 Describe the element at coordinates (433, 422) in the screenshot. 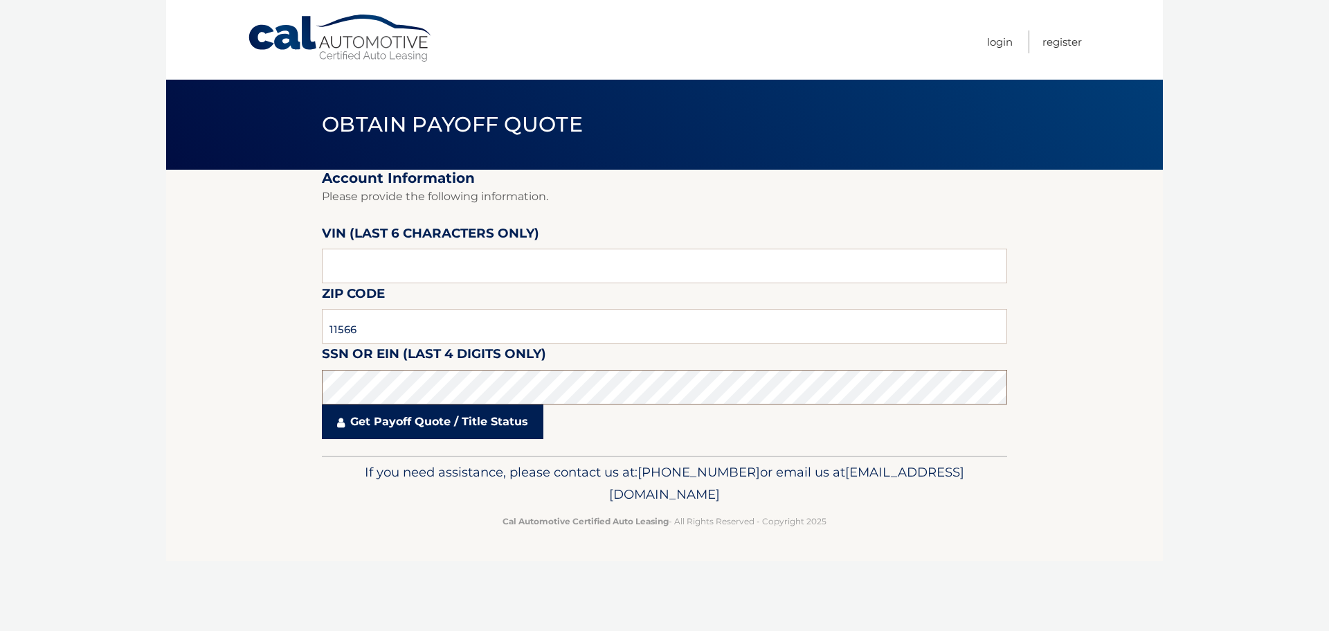

I see `a: Get Payoff Quote / Title Status` at that location.